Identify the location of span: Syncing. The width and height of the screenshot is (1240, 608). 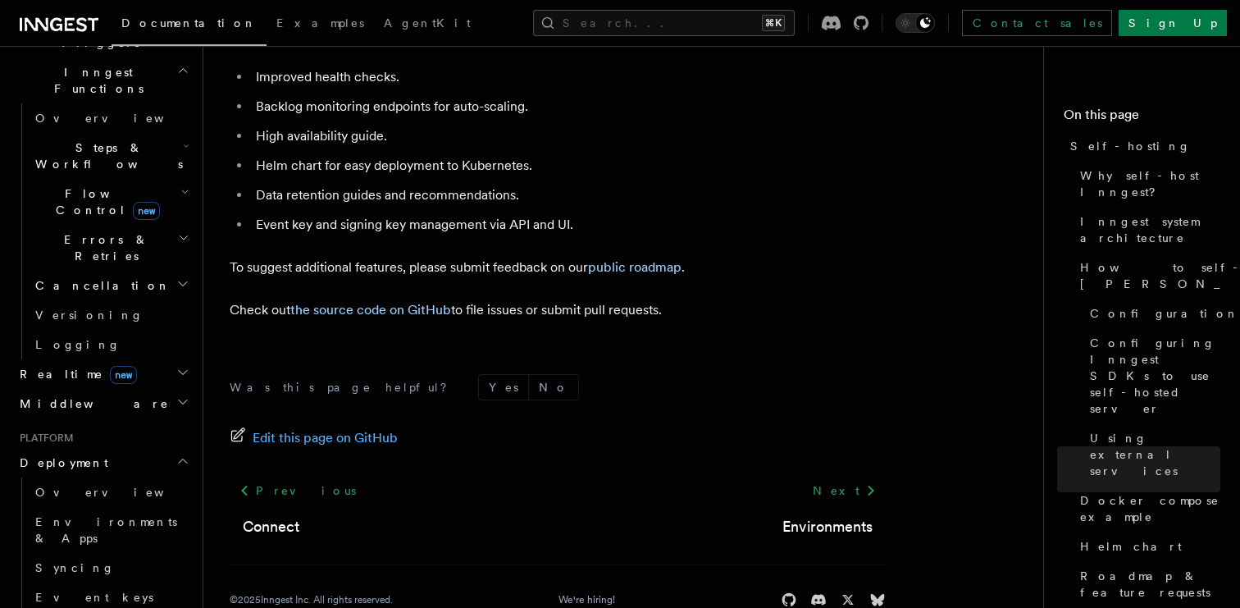
(75, 568).